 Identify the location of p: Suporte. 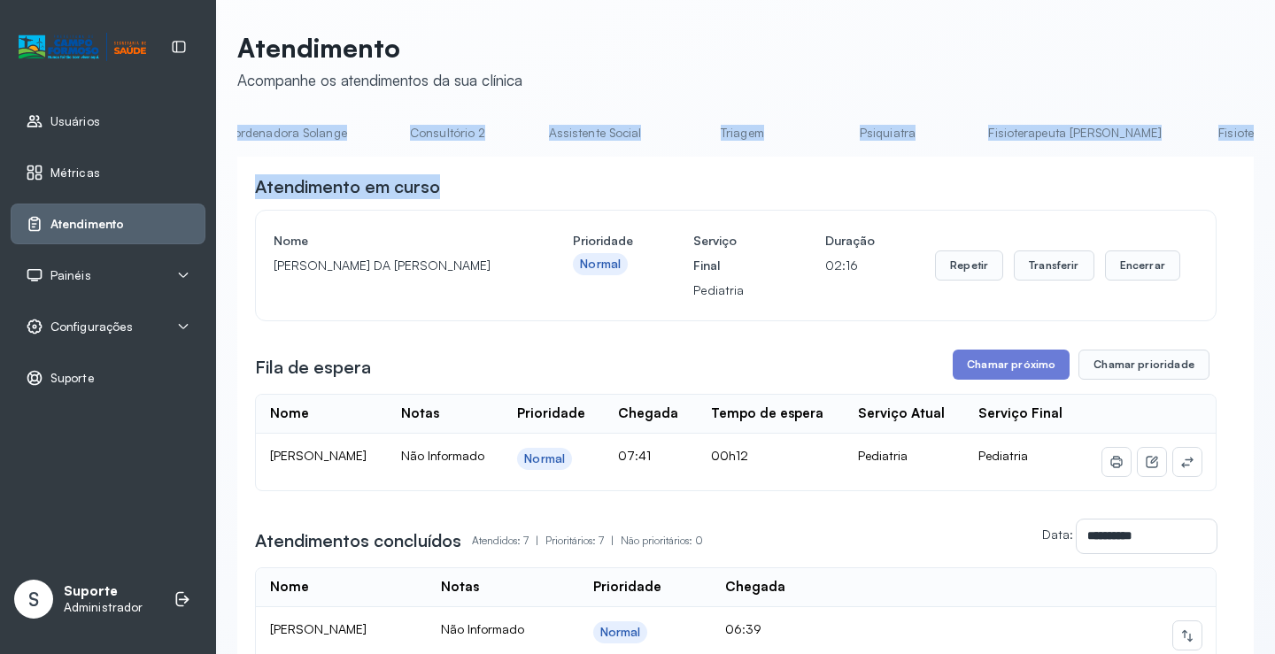
(103, 592).